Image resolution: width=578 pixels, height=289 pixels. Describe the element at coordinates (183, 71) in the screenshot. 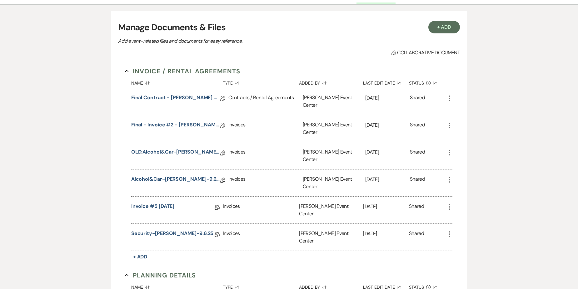

I see `button: Invoice / Rental Agreements` at that location.